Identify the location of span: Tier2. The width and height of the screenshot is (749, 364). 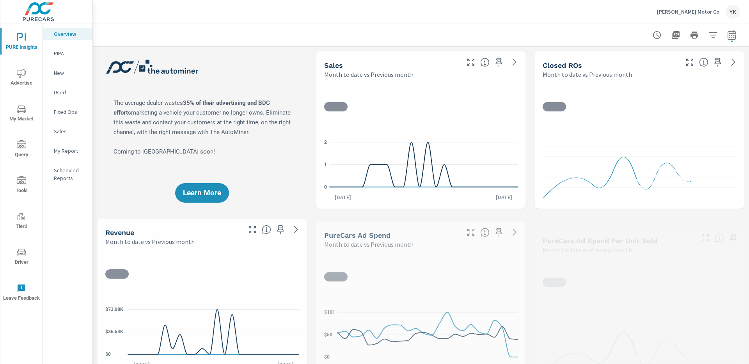
(21, 222).